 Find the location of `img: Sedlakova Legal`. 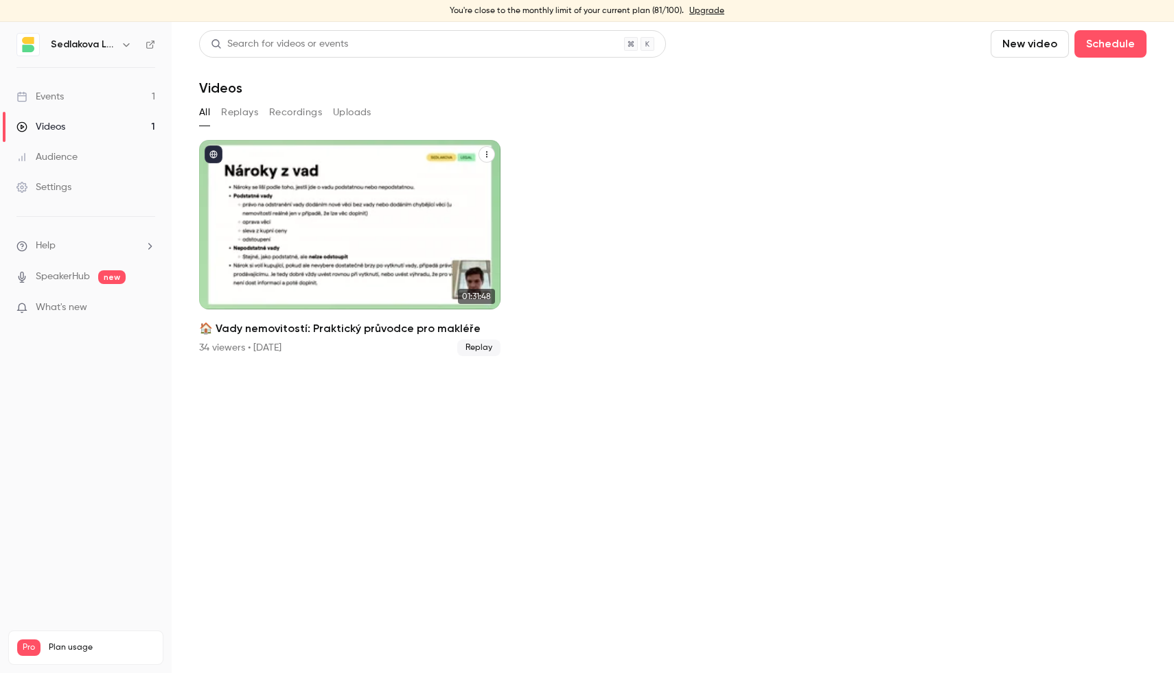

img: Sedlakova Legal is located at coordinates (28, 45).